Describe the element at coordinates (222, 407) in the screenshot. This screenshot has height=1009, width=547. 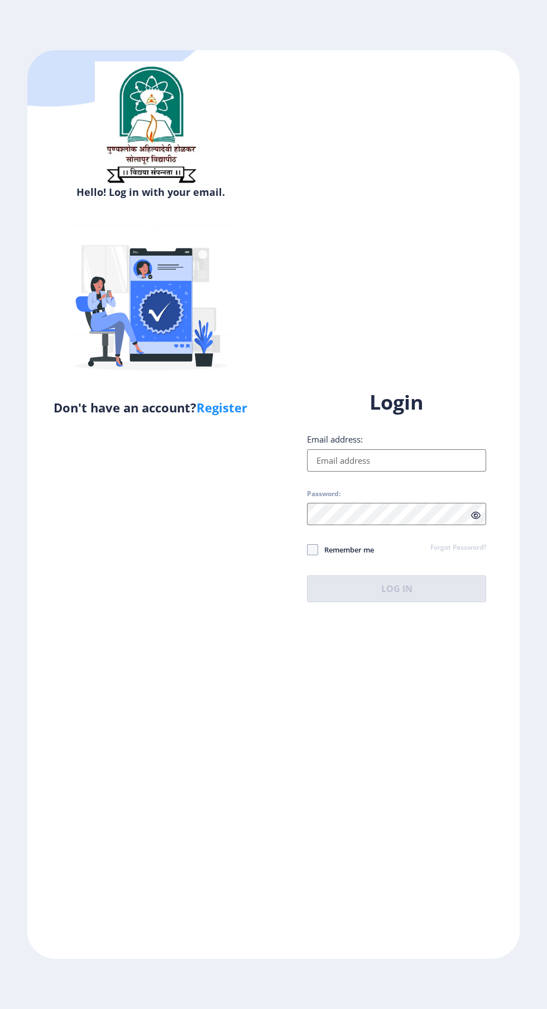
I see `a: Register` at that location.